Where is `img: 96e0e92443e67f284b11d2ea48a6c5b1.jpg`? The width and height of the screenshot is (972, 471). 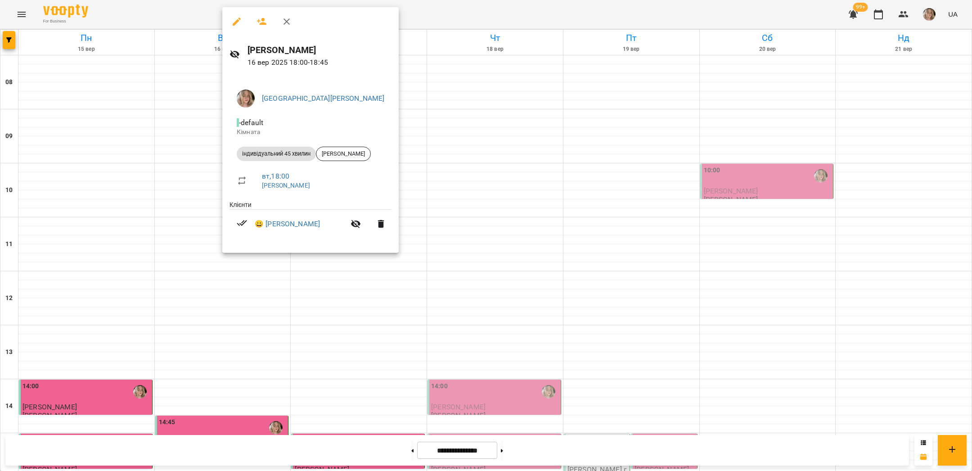 img: 96e0e92443e67f284b11d2ea48a6c5b1.jpg is located at coordinates (246, 99).